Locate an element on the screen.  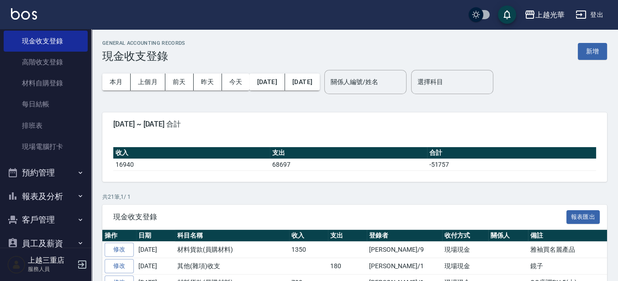
a: 材料自購登錄 is located at coordinates (46, 83).